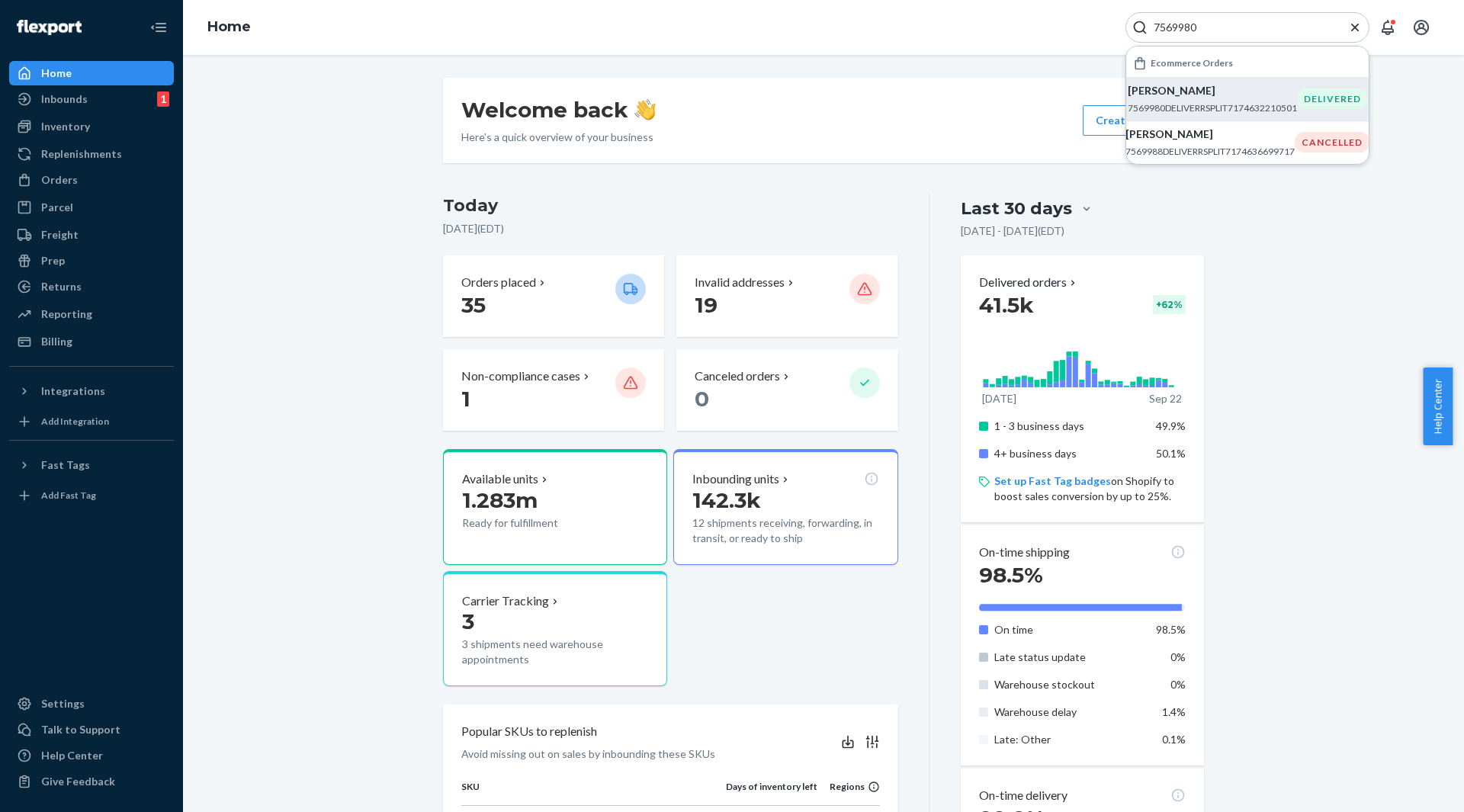  What do you see at coordinates (1388, 27) in the screenshot?
I see `button: Open notifications` at bounding box center [1388, 27].